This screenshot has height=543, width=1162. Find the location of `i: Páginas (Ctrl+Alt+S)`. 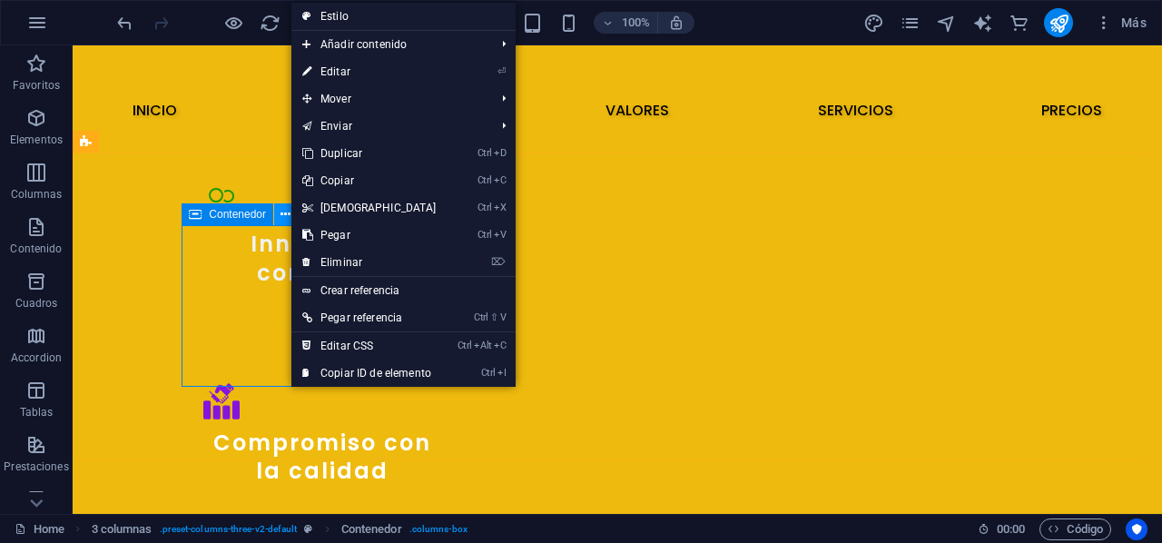

i: Páginas (Ctrl+Alt+S) is located at coordinates (909, 23).